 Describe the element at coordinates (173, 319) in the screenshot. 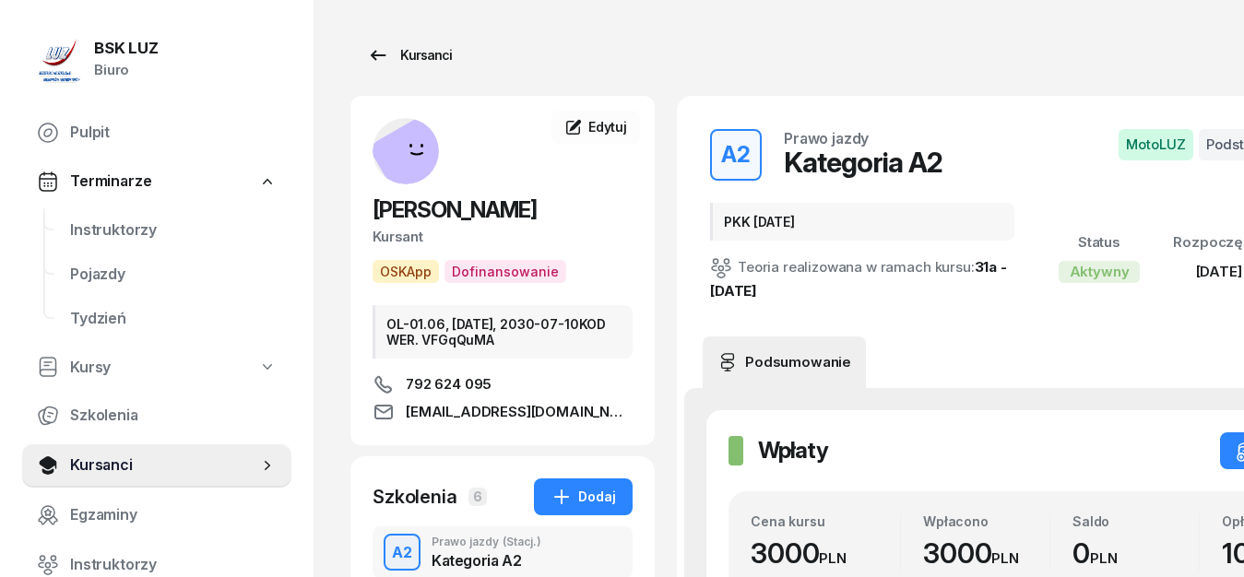

I see `a: Tydzień` at that location.